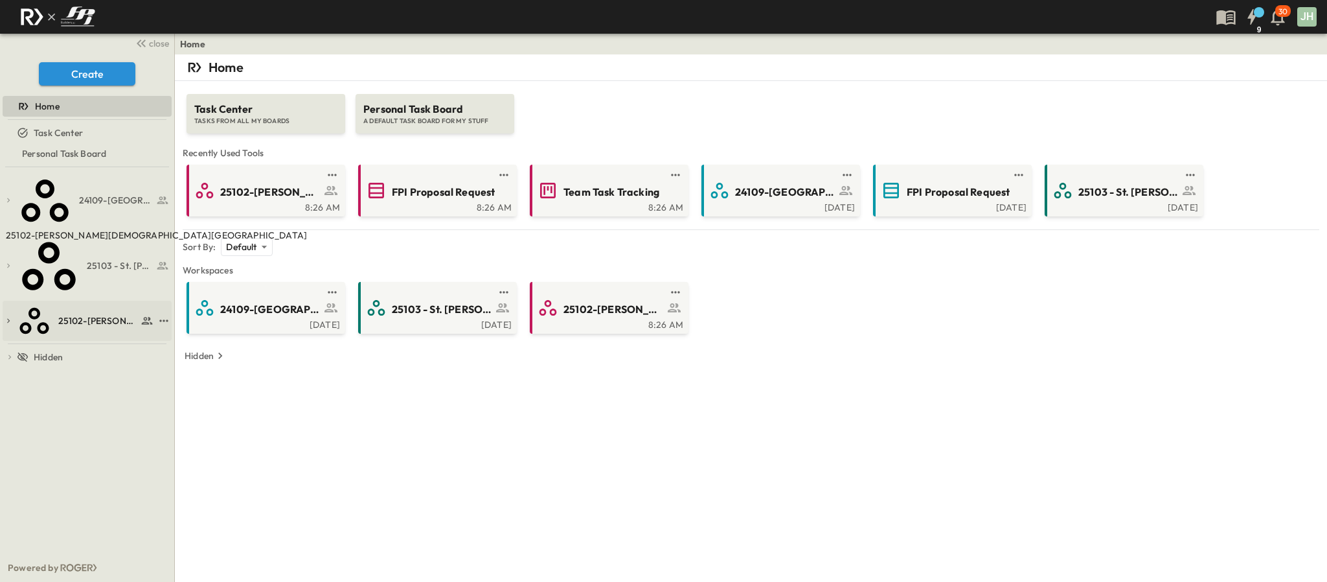 The image size is (1327, 582). I want to click on span: Team Task Tracking, so click(611, 192).